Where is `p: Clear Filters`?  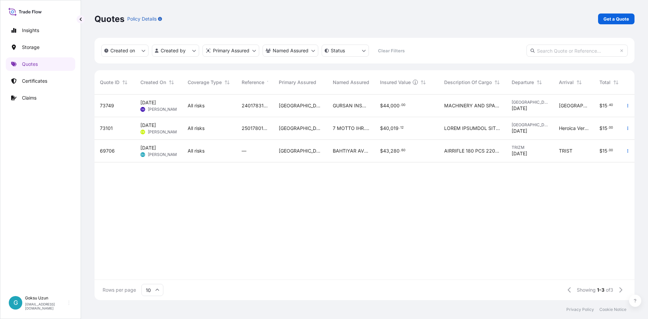 p: Clear Filters is located at coordinates (391, 51).